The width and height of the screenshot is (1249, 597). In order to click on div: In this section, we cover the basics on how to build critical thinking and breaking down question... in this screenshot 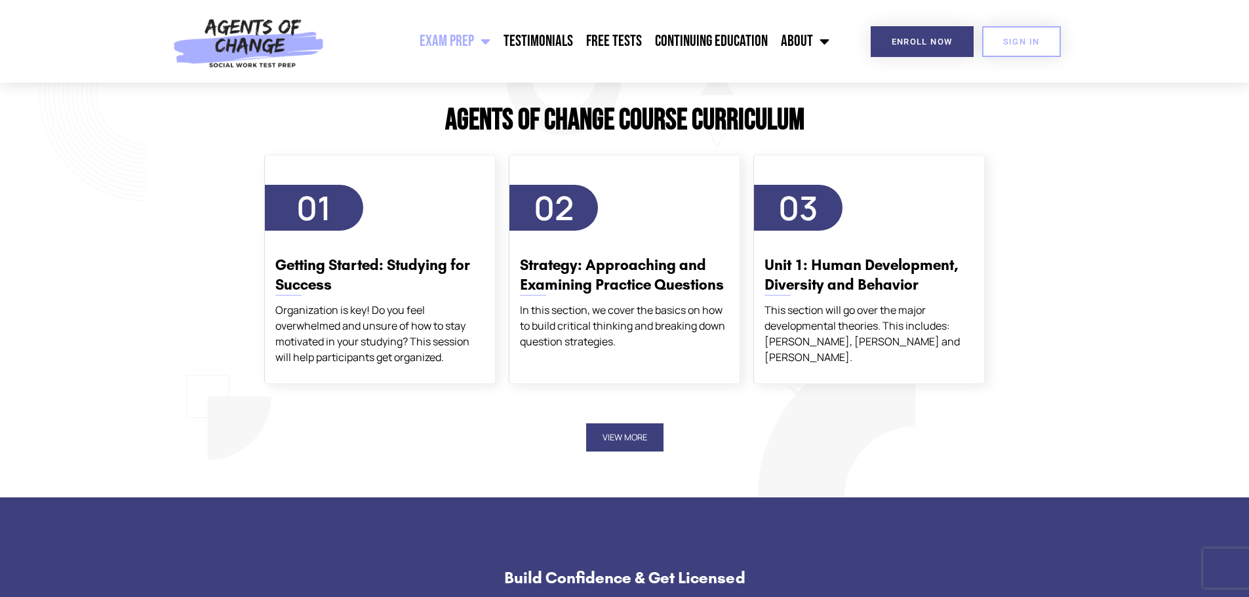, I will do `click(624, 326)`.